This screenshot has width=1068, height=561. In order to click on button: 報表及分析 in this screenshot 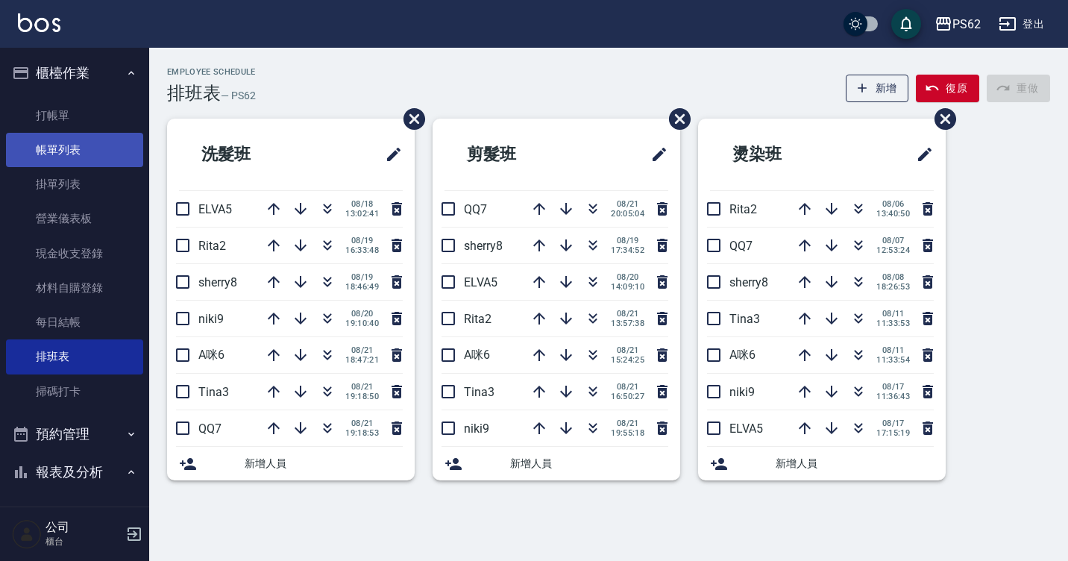, I will do `click(75, 472)`.